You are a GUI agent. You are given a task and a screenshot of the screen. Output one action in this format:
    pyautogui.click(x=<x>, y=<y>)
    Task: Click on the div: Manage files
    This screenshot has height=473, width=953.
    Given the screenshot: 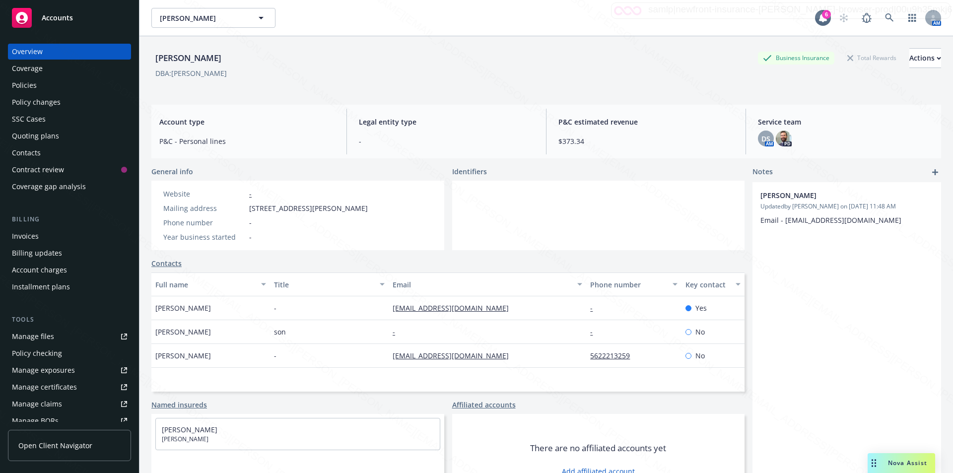 What is the action you would take?
    pyautogui.click(x=33, y=337)
    